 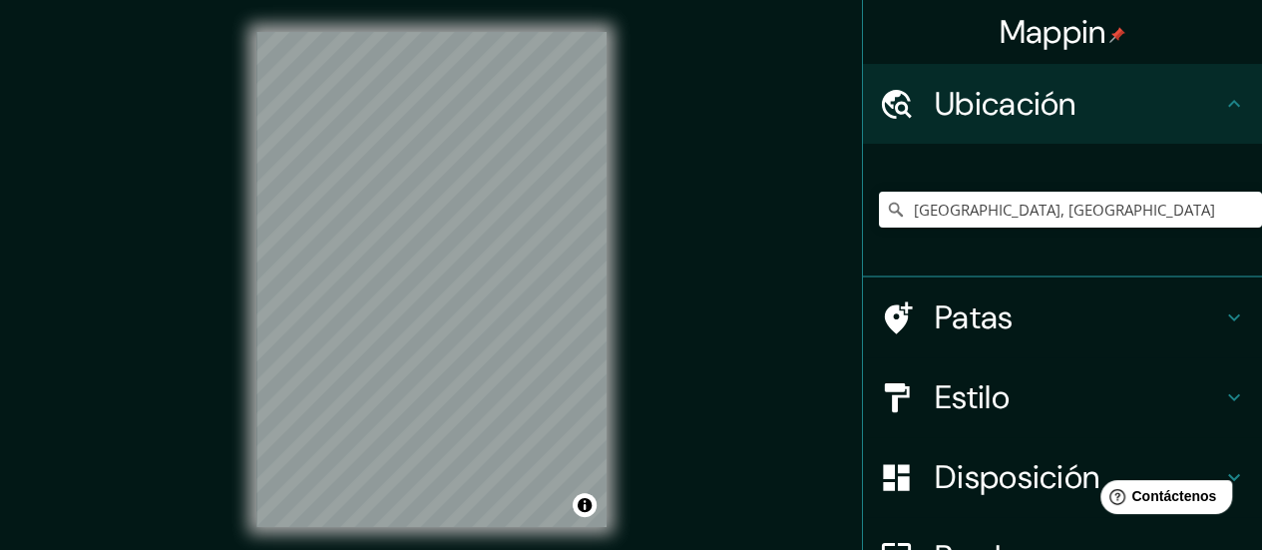 I want to click on font: Contáctenos, so click(x=89, y=24).